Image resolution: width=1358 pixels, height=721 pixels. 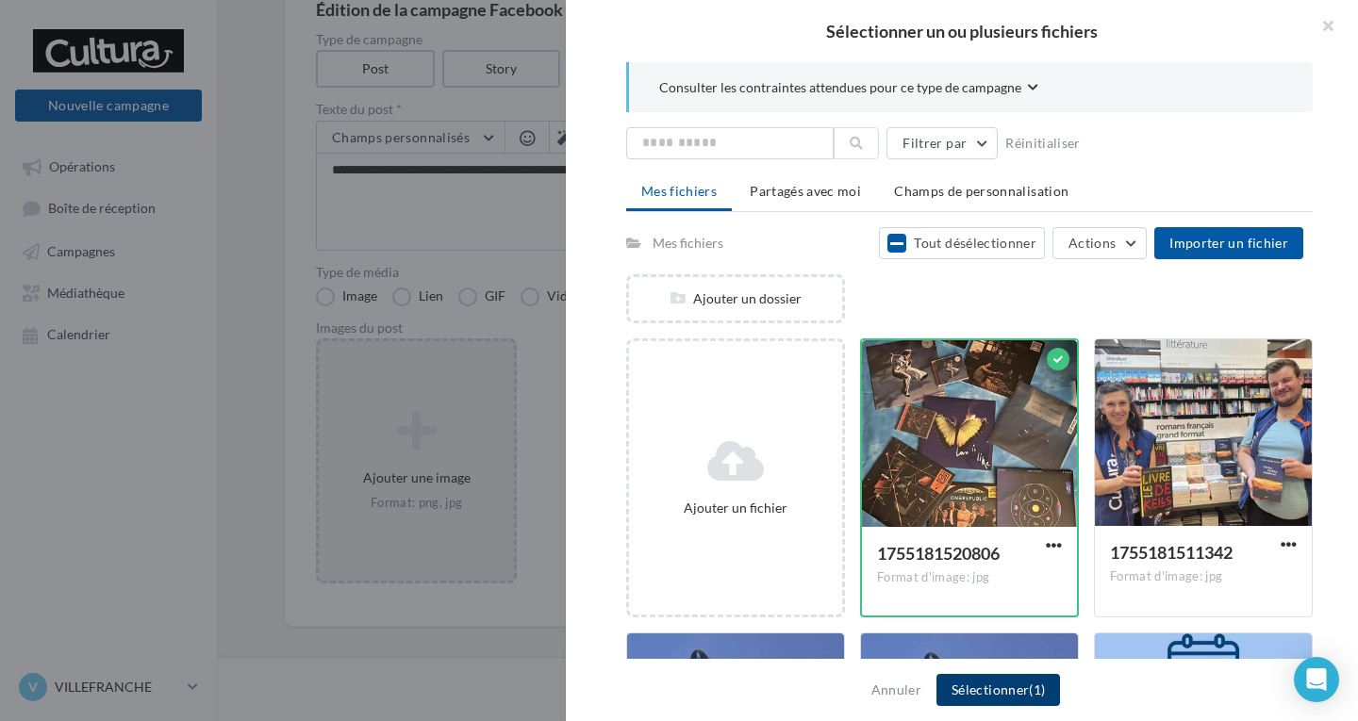 What do you see at coordinates (736, 299) in the screenshot?
I see `div: Ajouter un dossier` at bounding box center [736, 299].